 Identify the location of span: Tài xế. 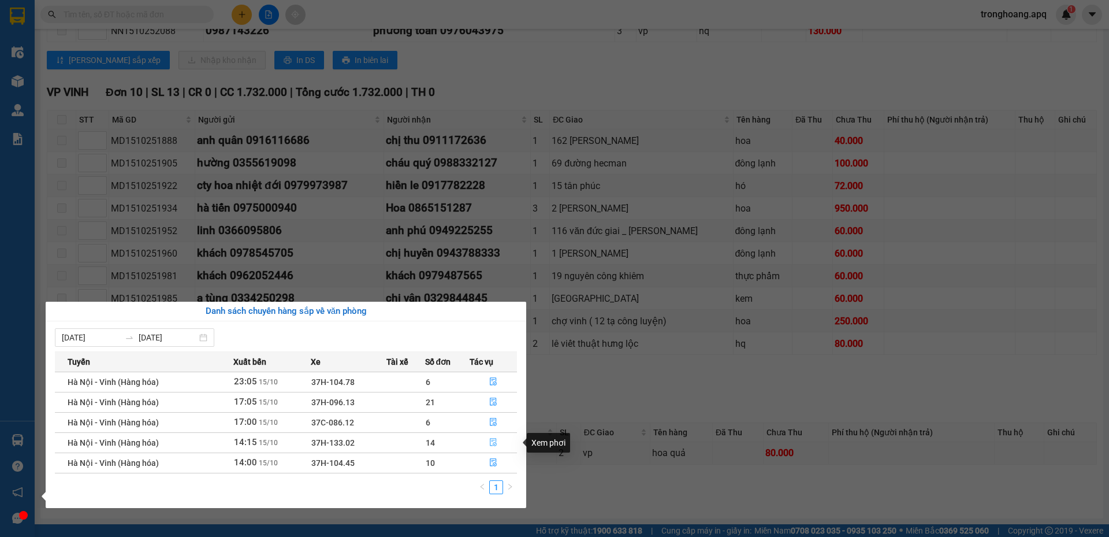
(397, 362).